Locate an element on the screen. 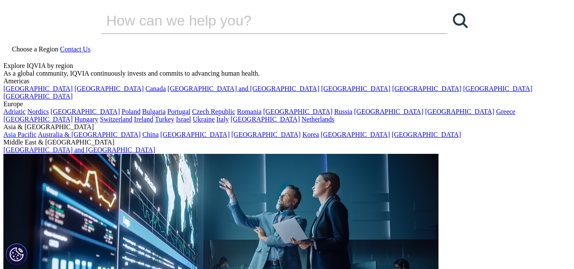 The height and width of the screenshot is (269, 574). a: Portugal is located at coordinates (179, 111).